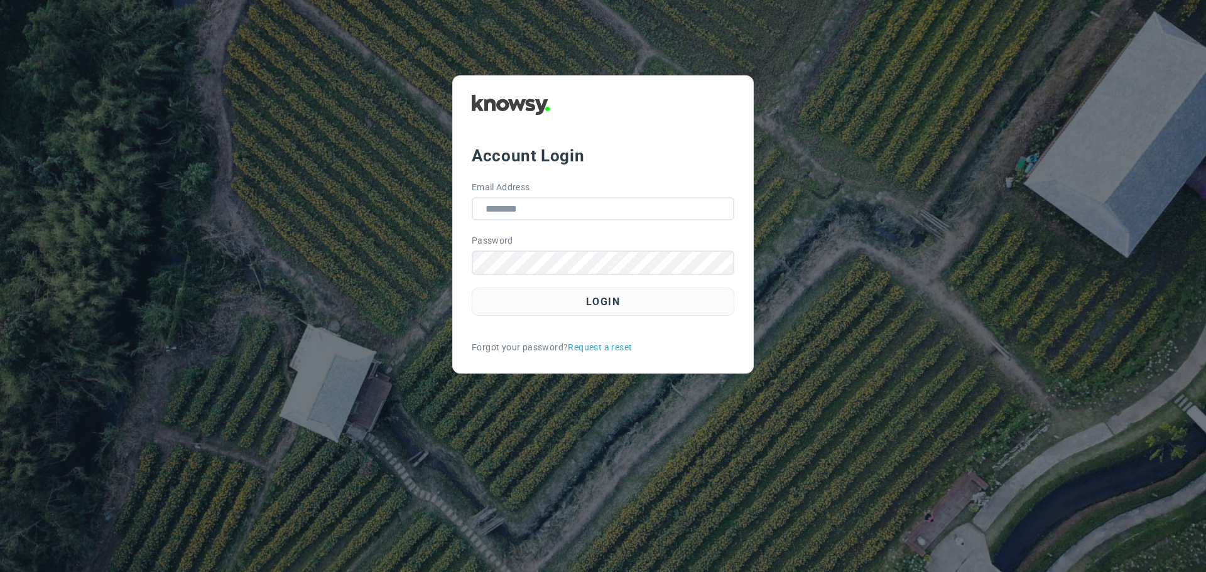  What do you see at coordinates (603, 301) in the screenshot?
I see `button: Login` at bounding box center [603, 301].